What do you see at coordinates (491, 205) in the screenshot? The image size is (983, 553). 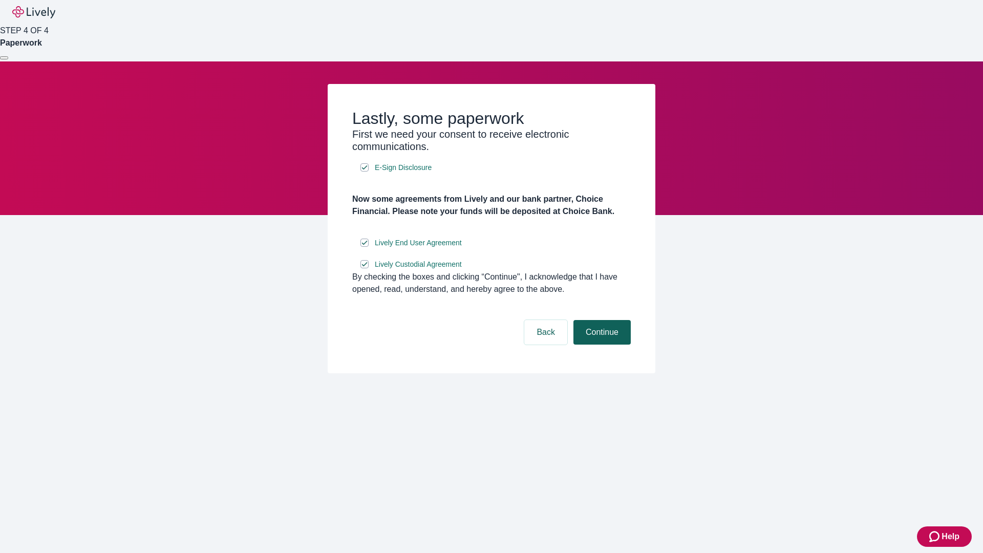 I see `h4: Now some agreements from Lively and our bank partner, Choice Financial. Please note your funds wi...` at bounding box center [491, 205].